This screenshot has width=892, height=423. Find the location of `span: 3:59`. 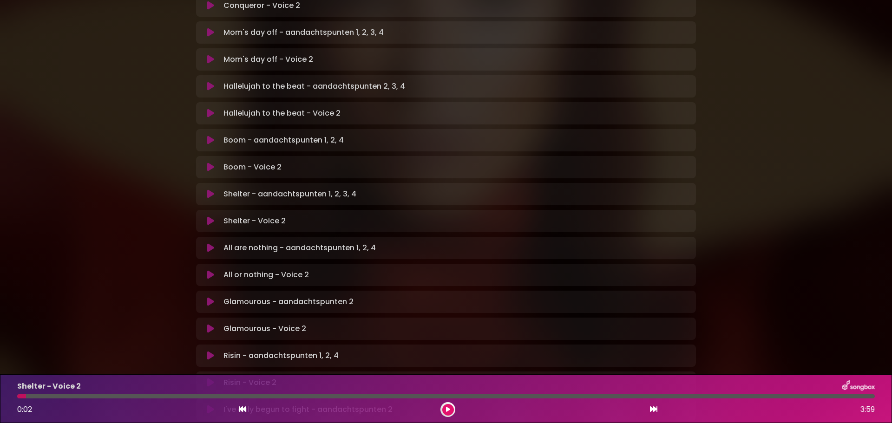

span: 3:59 is located at coordinates (868, 410).